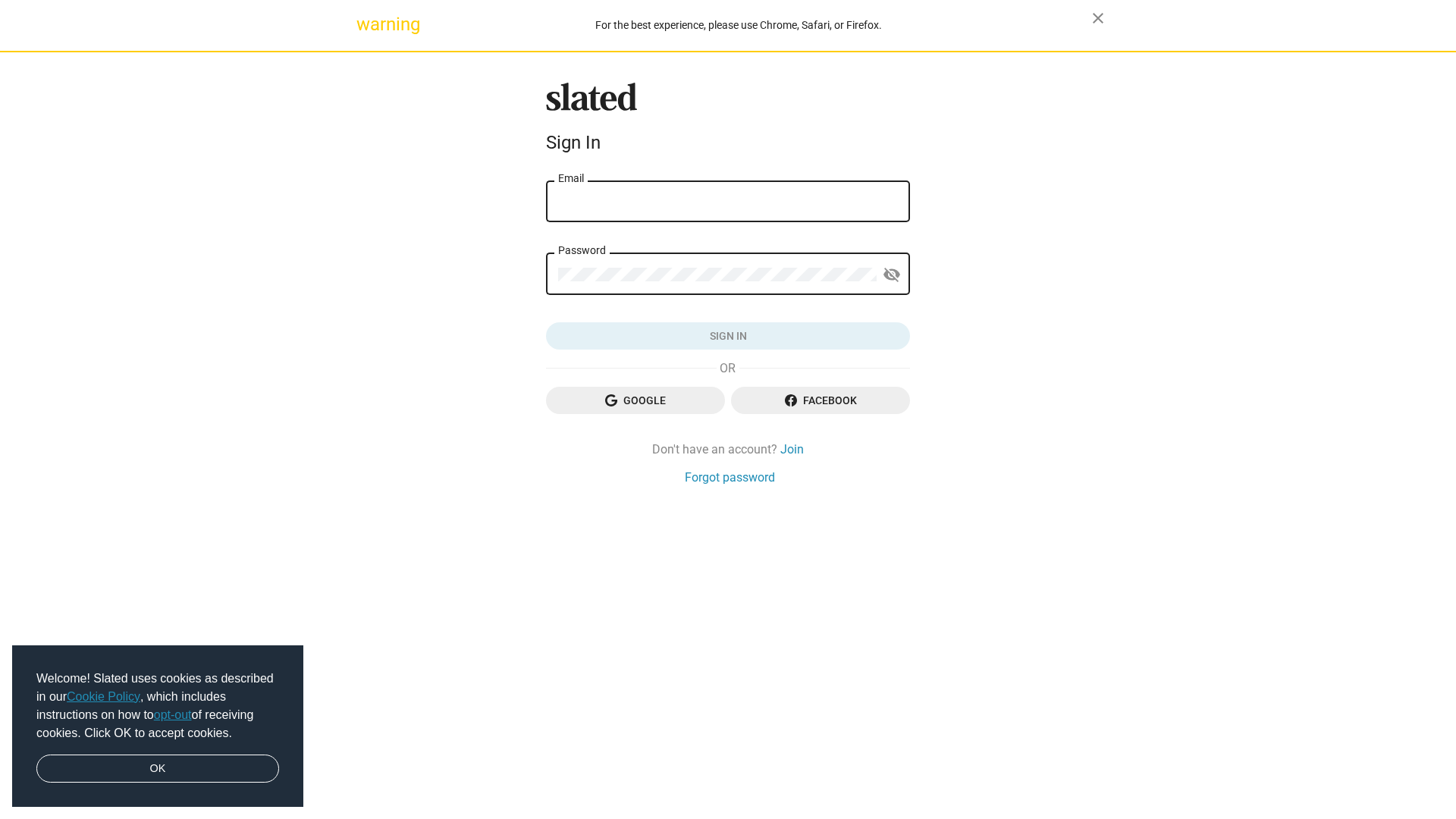 The image size is (1456, 819). I want to click on div: Sign In, so click(728, 142).